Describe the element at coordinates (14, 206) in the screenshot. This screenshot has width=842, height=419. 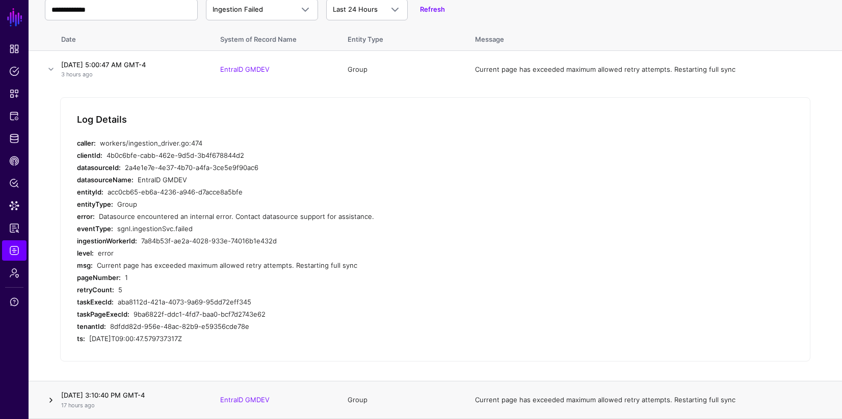
I see `span: Data Lens` at that location.